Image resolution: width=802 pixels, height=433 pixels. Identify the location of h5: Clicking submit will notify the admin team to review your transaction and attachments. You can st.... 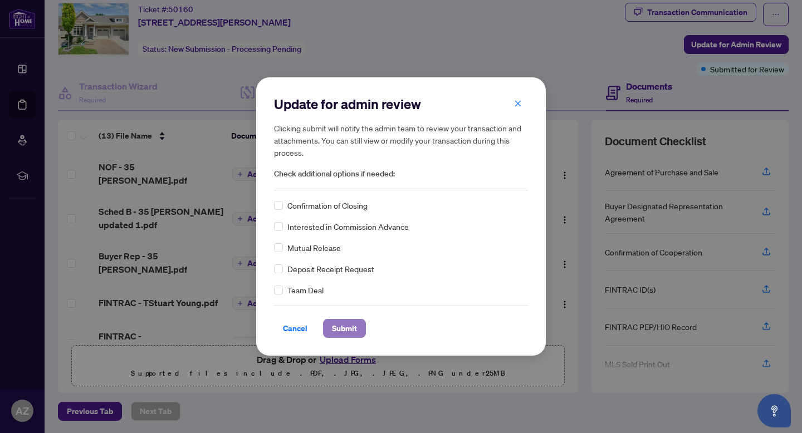
(401, 140).